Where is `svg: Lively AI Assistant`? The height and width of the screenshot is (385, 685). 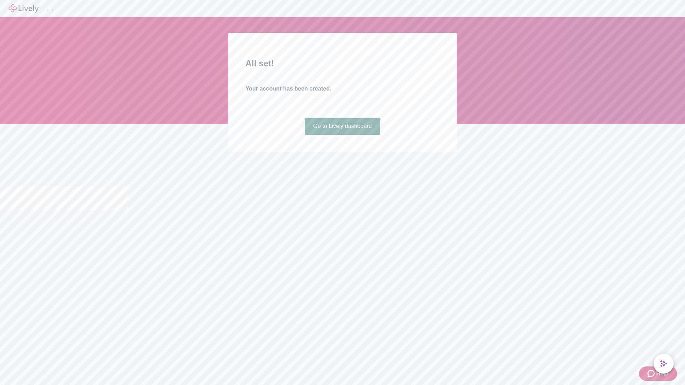 svg: Lively AI Assistant is located at coordinates (664, 364).